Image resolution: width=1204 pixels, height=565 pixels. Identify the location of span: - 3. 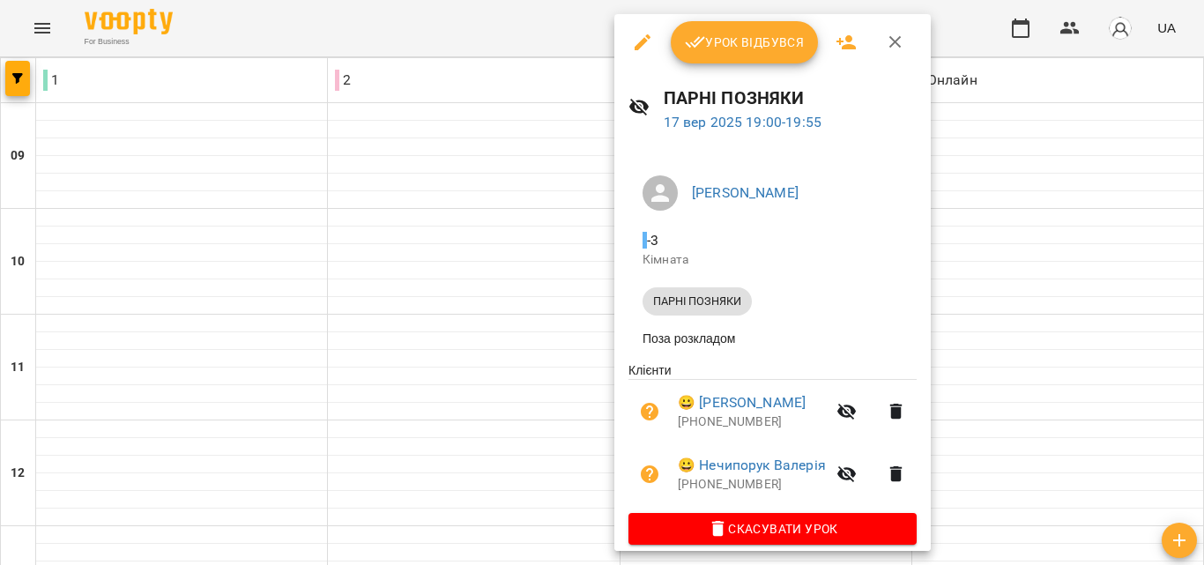
(652, 240).